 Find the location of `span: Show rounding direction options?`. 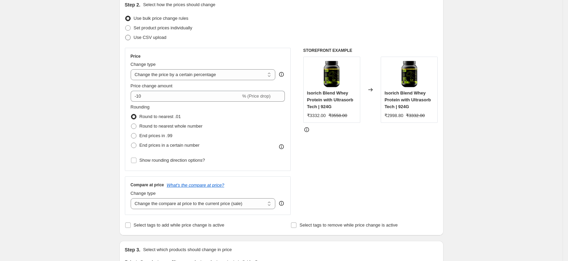

span: Show rounding direction options? is located at coordinates (172, 160).